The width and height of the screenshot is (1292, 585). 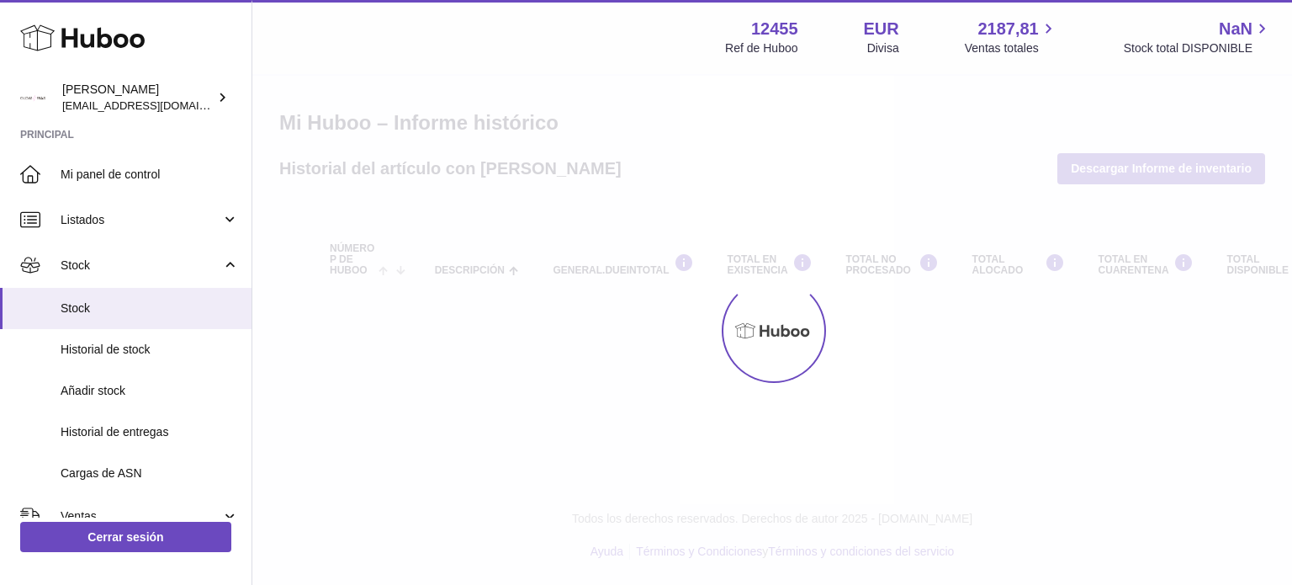 I want to click on span: 2187,81, so click(x=1008, y=29).